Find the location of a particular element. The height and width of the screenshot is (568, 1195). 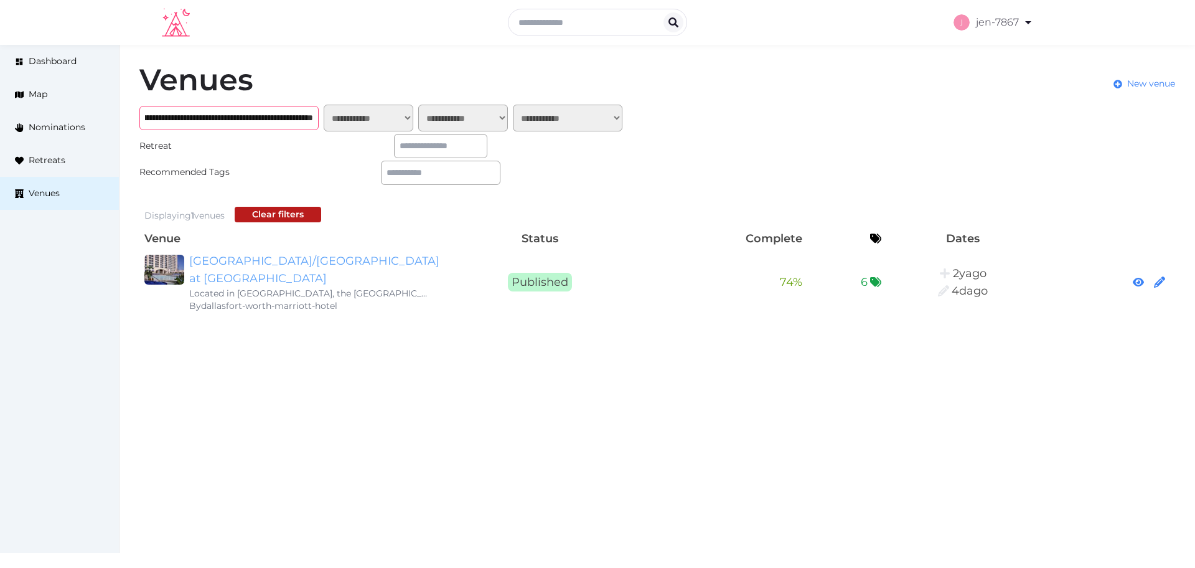

a: jen-7867 is located at coordinates (993, 22).